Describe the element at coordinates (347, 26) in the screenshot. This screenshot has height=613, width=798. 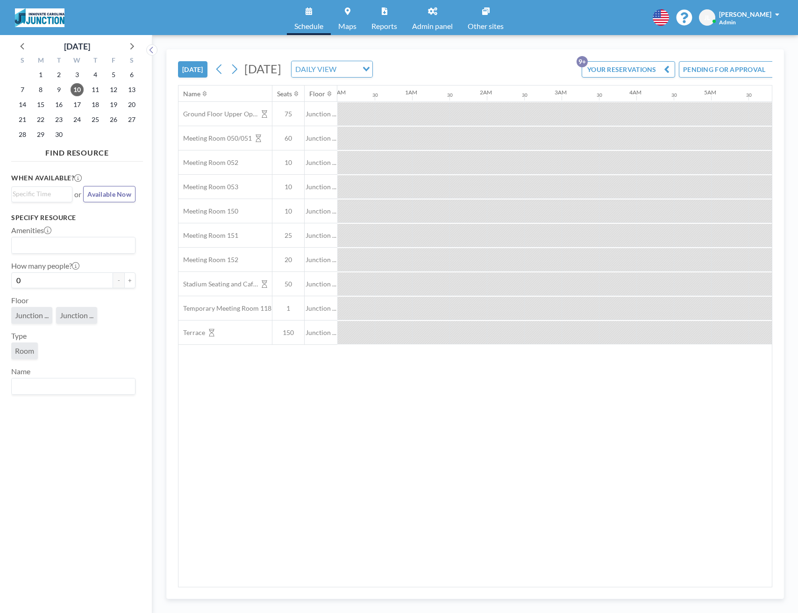
I see `span: Maps` at that location.